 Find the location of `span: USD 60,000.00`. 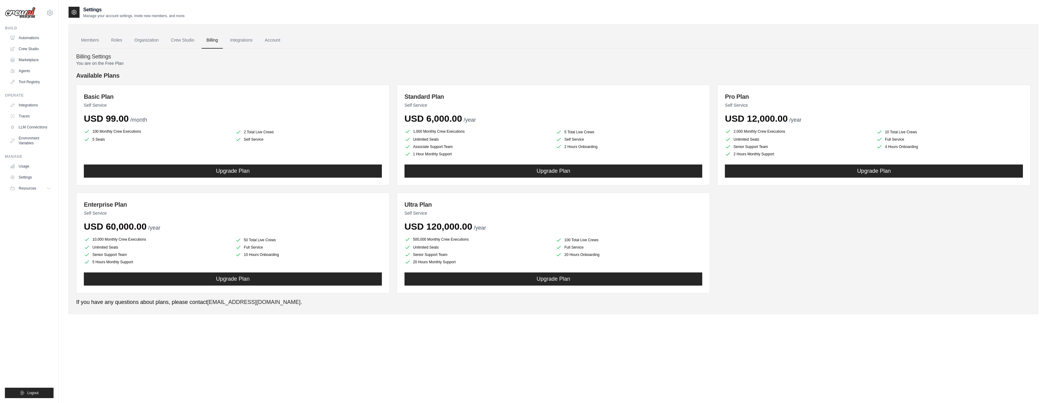

span: USD 60,000.00 is located at coordinates (115, 226).